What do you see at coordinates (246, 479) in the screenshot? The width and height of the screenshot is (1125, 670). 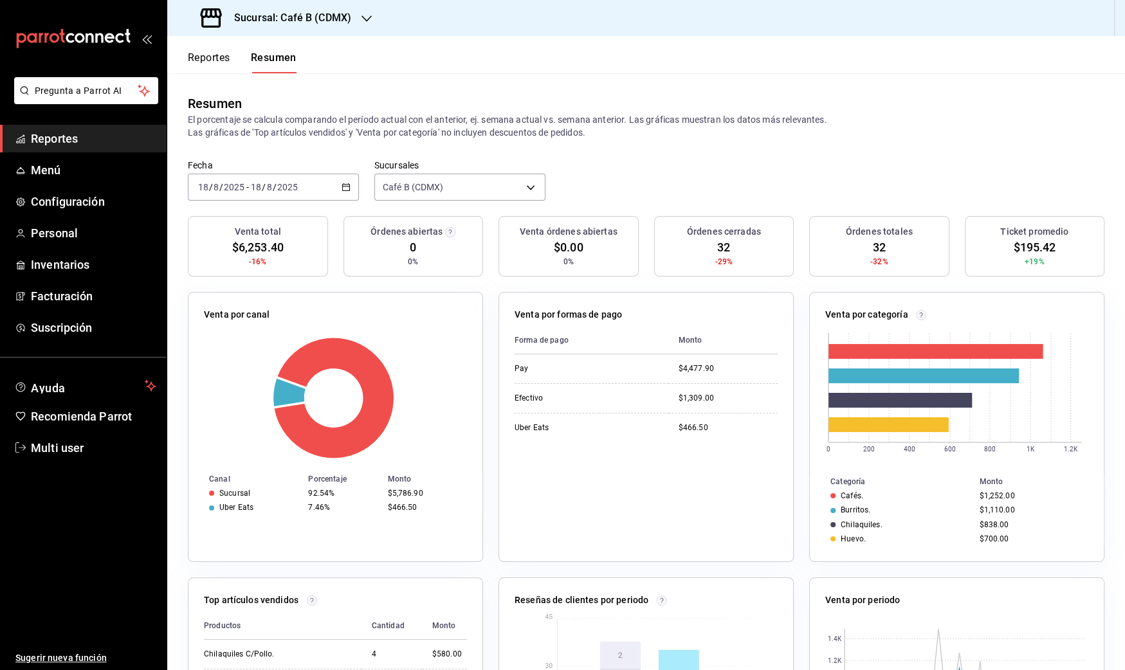 I see `th: Canal` at bounding box center [246, 479].